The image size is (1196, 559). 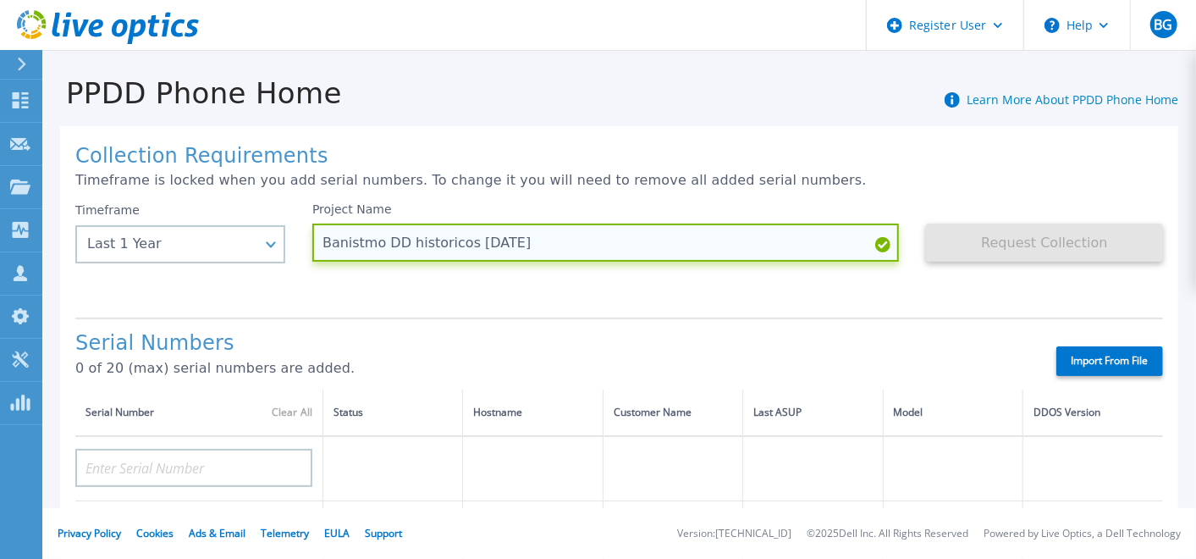 What do you see at coordinates (199, 412) in the screenshot?
I see `div: Serial Number` at bounding box center [199, 412].